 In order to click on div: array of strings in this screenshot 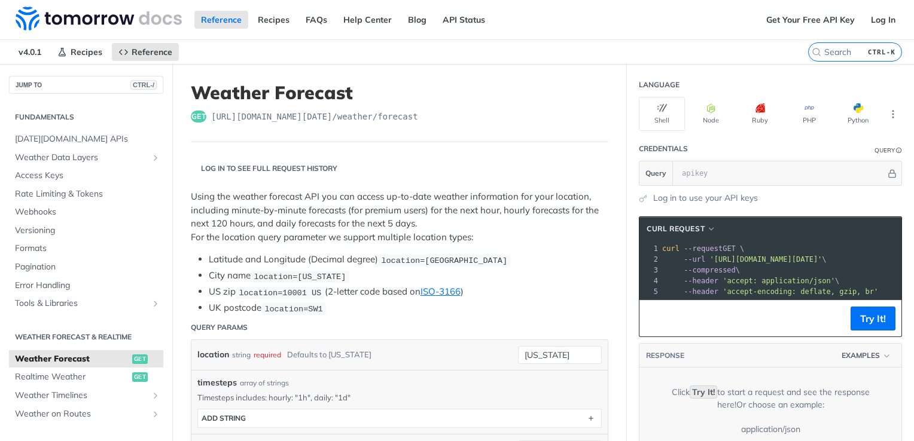, I will do `click(264, 383)`.